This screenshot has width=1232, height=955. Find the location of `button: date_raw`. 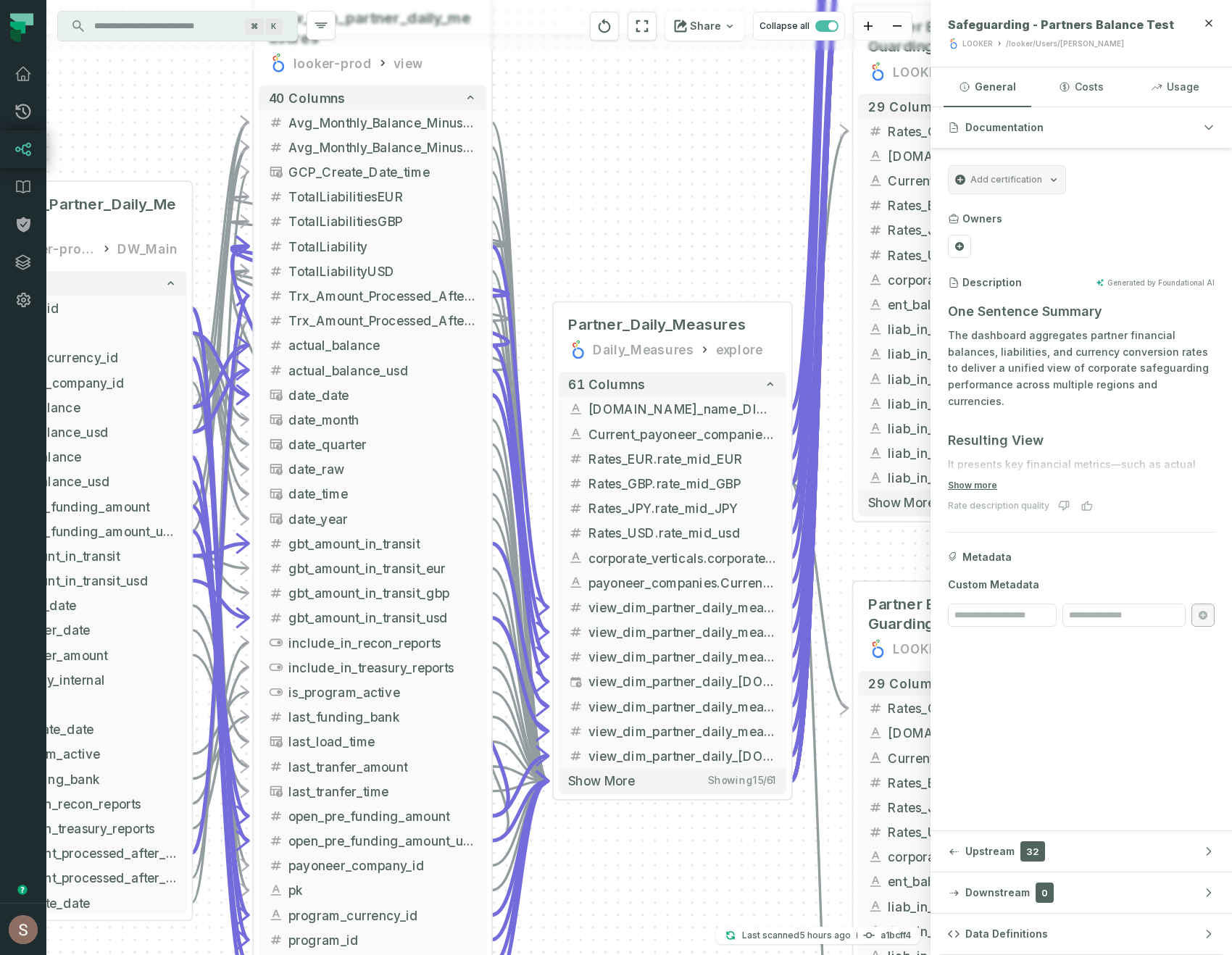

button: date_raw is located at coordinates (373, 469).